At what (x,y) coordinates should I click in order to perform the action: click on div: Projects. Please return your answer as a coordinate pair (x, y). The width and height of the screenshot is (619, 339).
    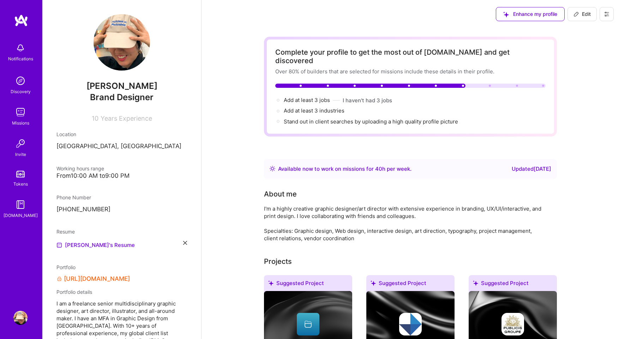
    Looking at the image, I should click on (278, 262).